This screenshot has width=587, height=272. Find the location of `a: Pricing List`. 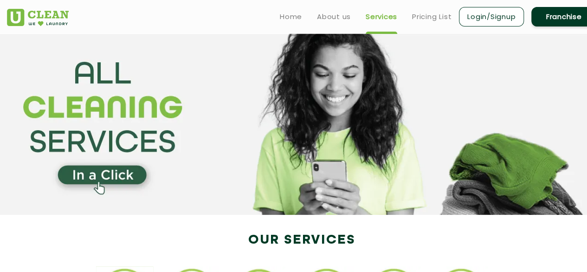

a: Pricing List is located at coordinates (432, 17).